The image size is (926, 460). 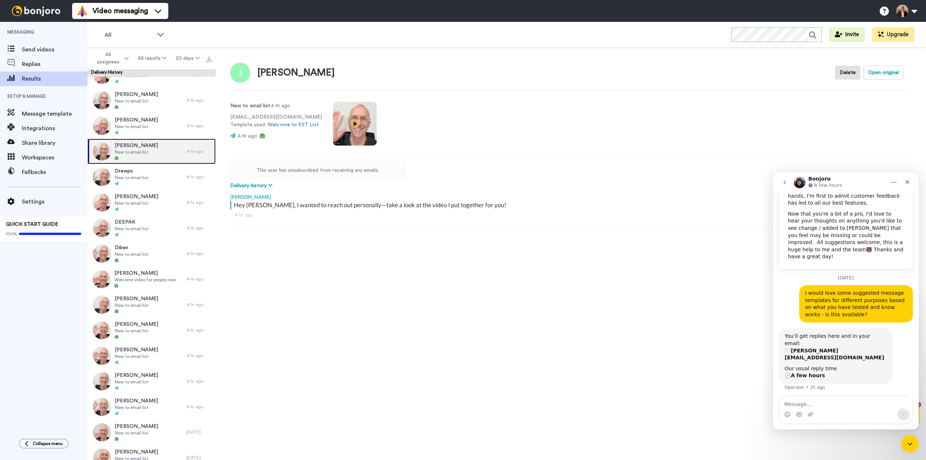 I want to click on img: logo_orange.svg, so click(x=15, y=15).